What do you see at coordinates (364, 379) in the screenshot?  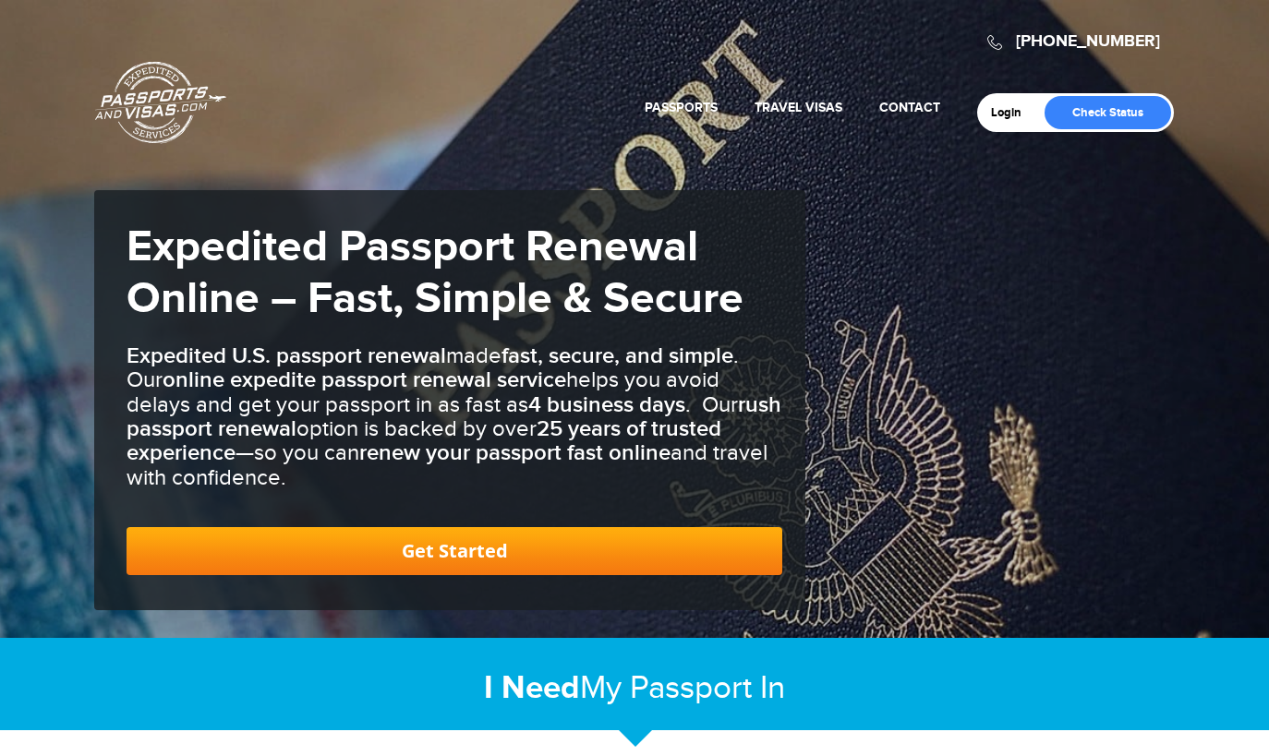 I see `b: online expedite passport renewal service` at bounding box center [364, 379].